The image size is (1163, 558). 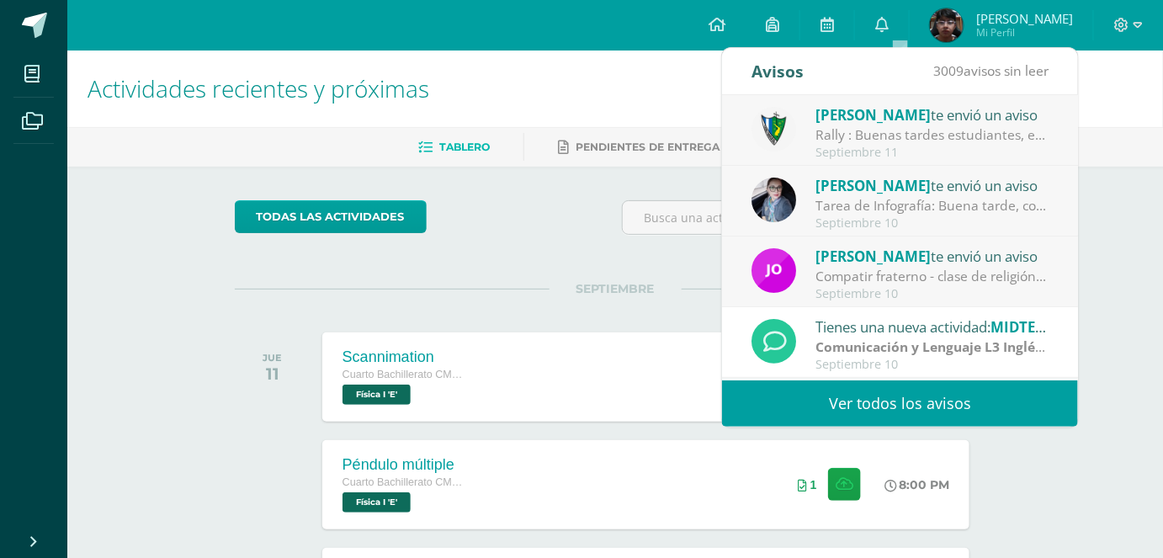 What do you see at coordinates (917, 485) in the screenshot?
I see `div: 8:00 PM` at bounding box center [917, 485].